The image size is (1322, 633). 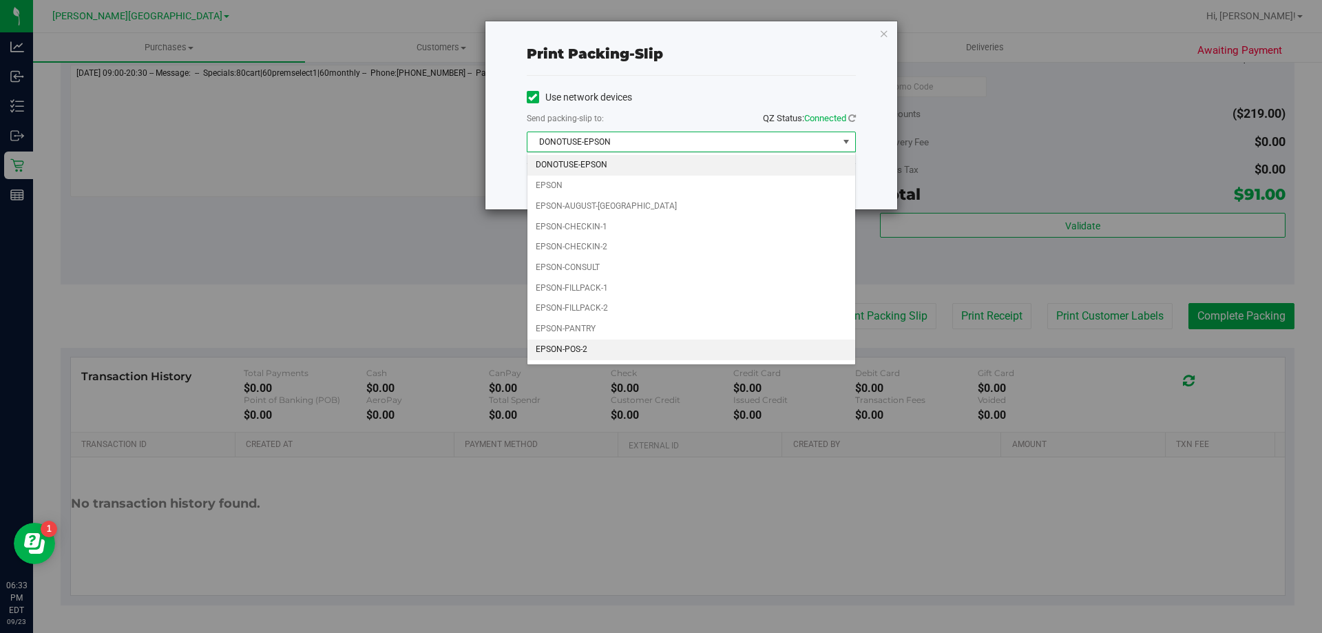 What do you see at coordinates (565, 118) in the screenshot?
I see `label: Send packing-slip to:` at bounding box center [565, 118].